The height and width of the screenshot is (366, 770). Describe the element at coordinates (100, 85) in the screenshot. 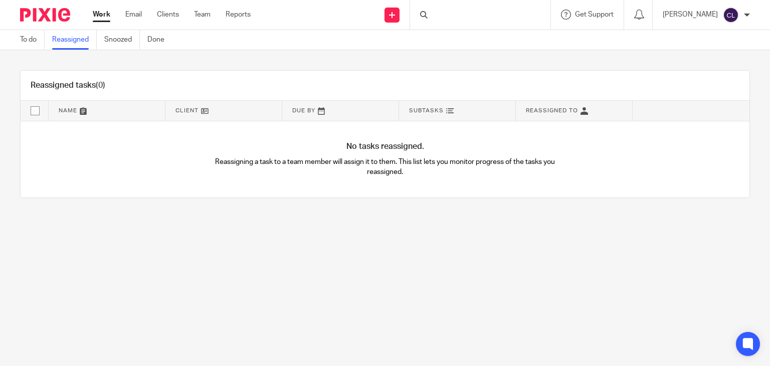

I see `span: (0)` at that location.